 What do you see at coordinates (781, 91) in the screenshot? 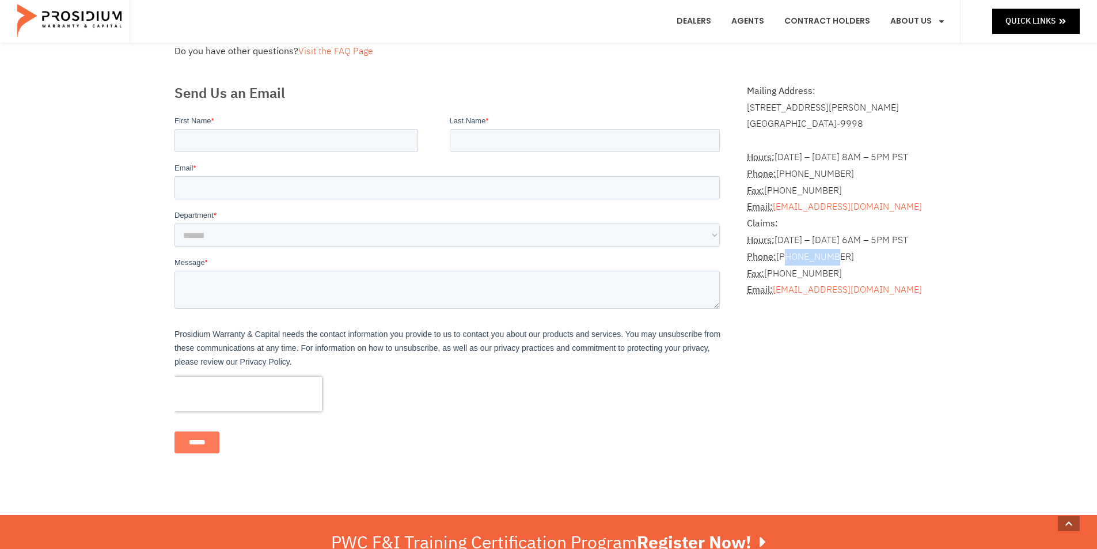
I see `b: Mailing Address:` at bounding box center [781, 91].